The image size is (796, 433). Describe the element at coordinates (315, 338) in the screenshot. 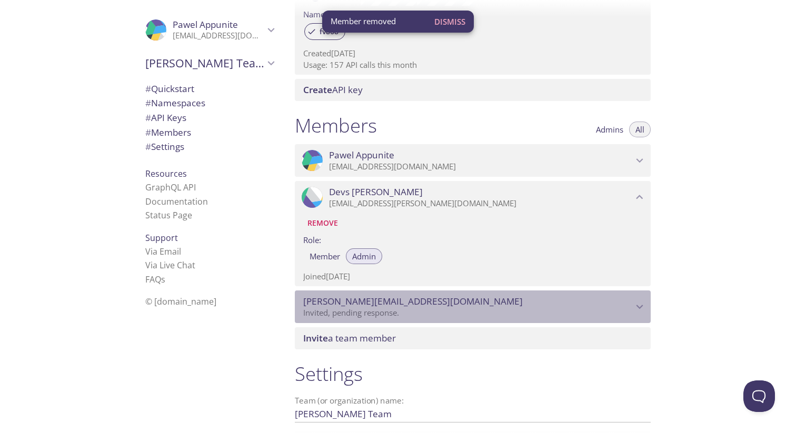

I see `span: Invite` at that location.